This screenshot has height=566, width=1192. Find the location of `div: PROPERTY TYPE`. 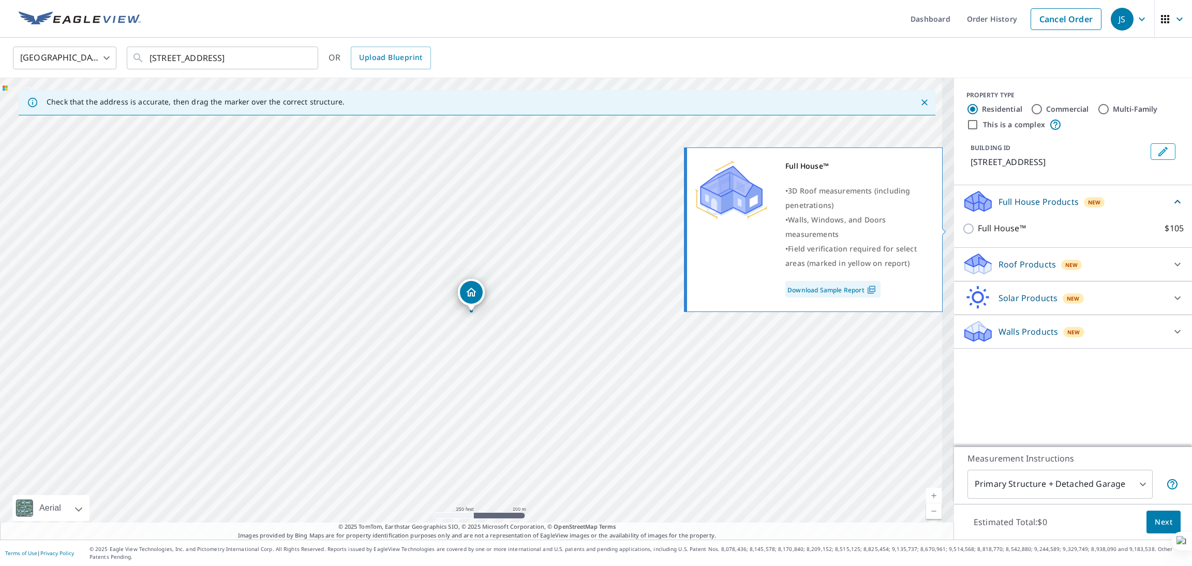

div: PROPERTY TYPE is located at coordinates (1073, 95).